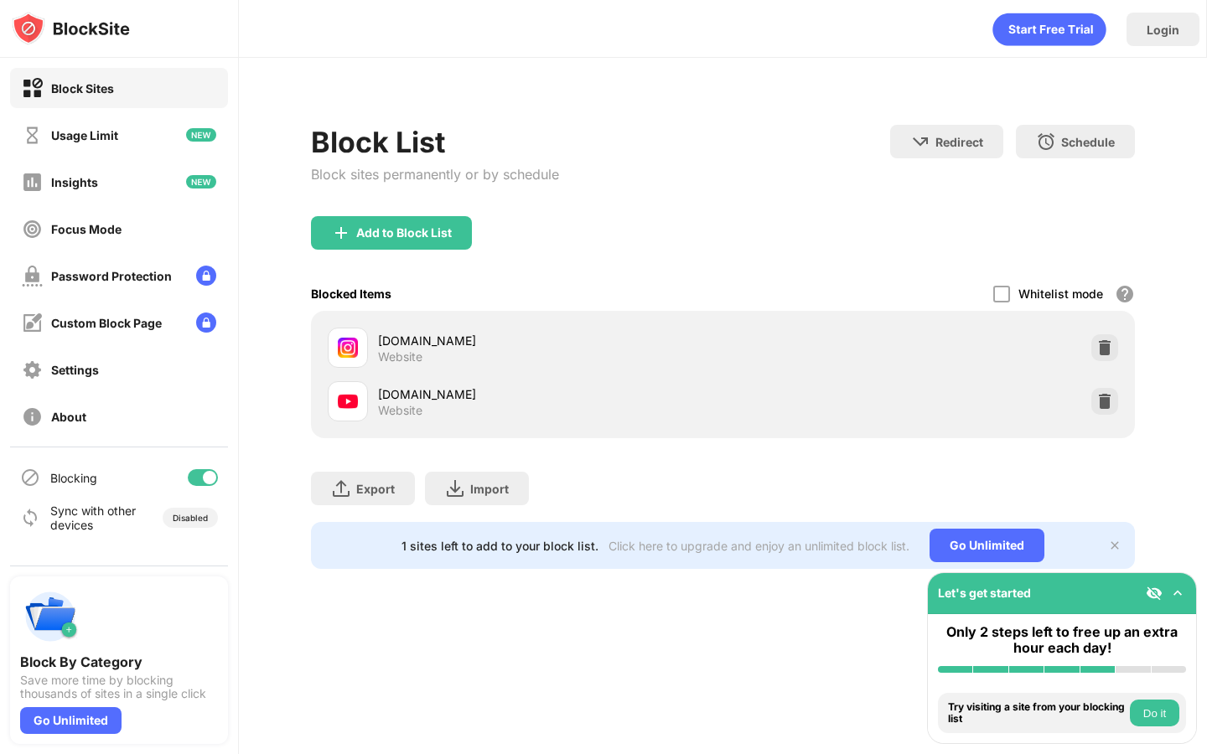 The width and height of the screenshot is (1207, 754). I want to click on div: Custom Block Page, so click(106, 323).